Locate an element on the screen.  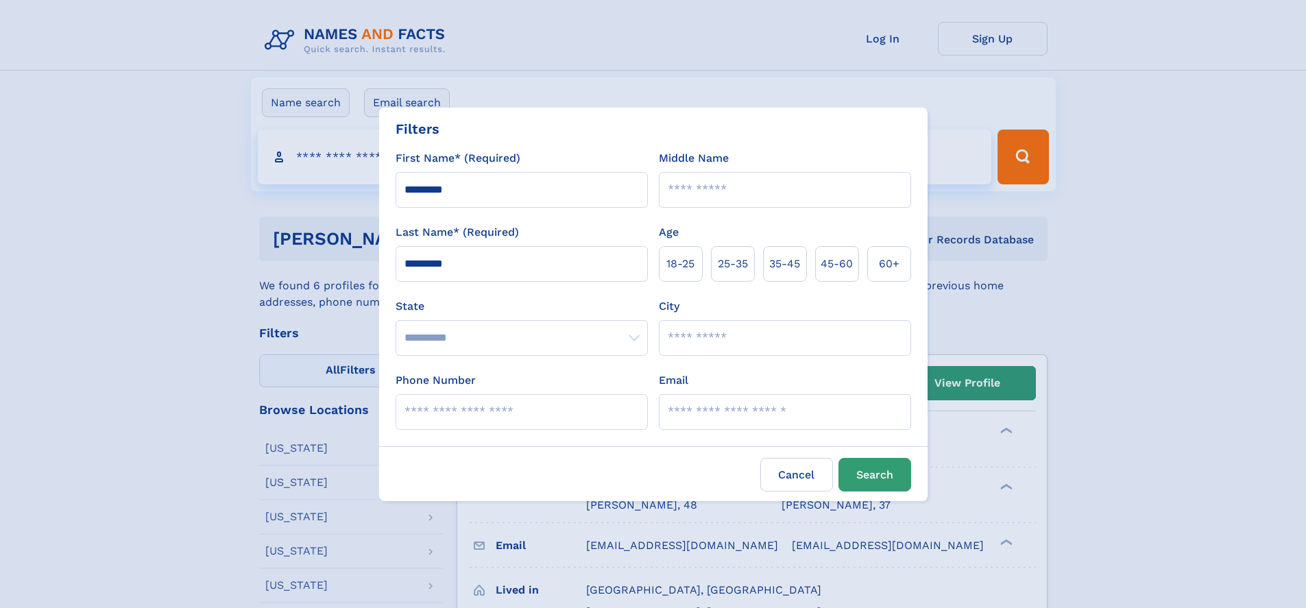
label: Email is located at coordinates (673, 380).